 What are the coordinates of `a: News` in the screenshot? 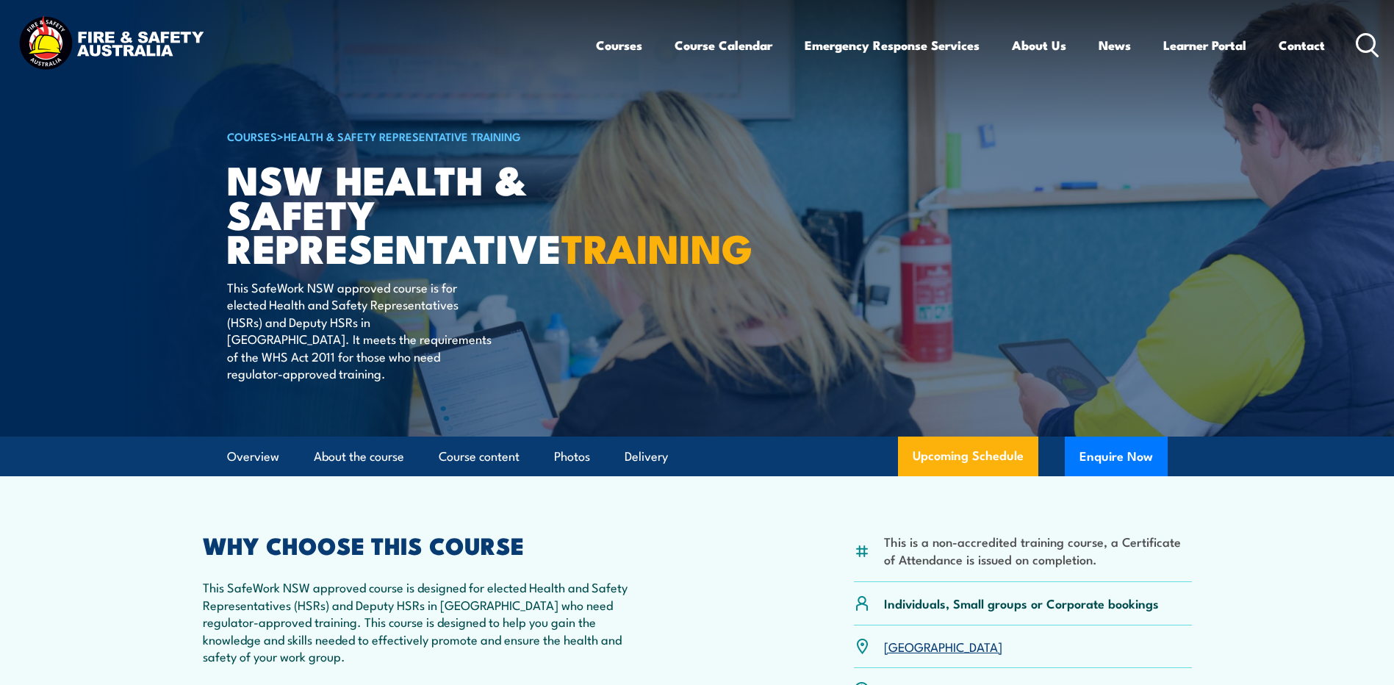 It's located at (1114, 45).